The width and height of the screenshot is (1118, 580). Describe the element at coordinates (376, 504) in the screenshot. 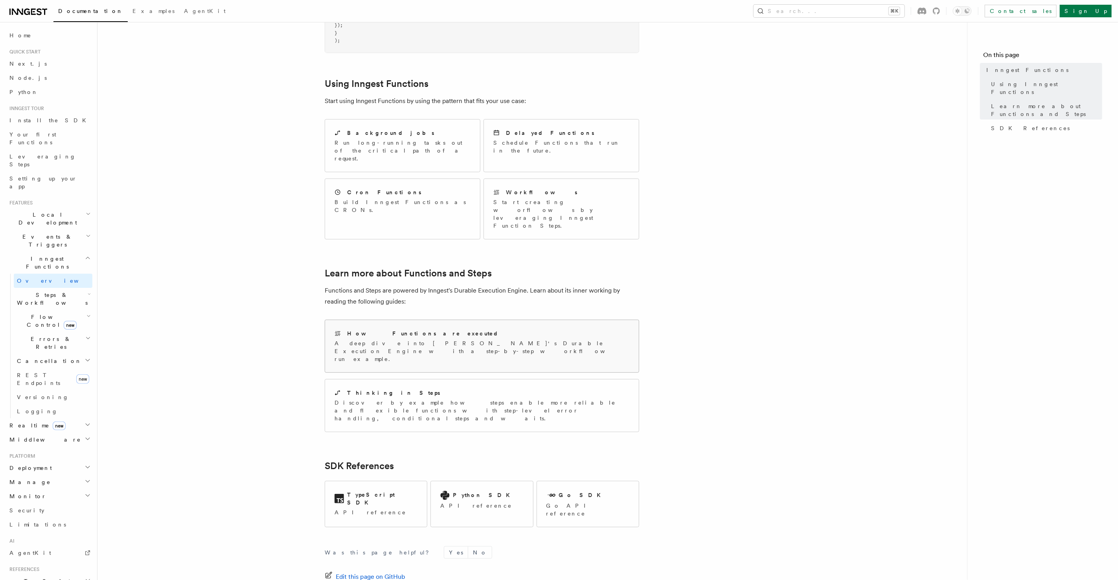

I see `a: TypeScript SDKAPI reference` at that location.